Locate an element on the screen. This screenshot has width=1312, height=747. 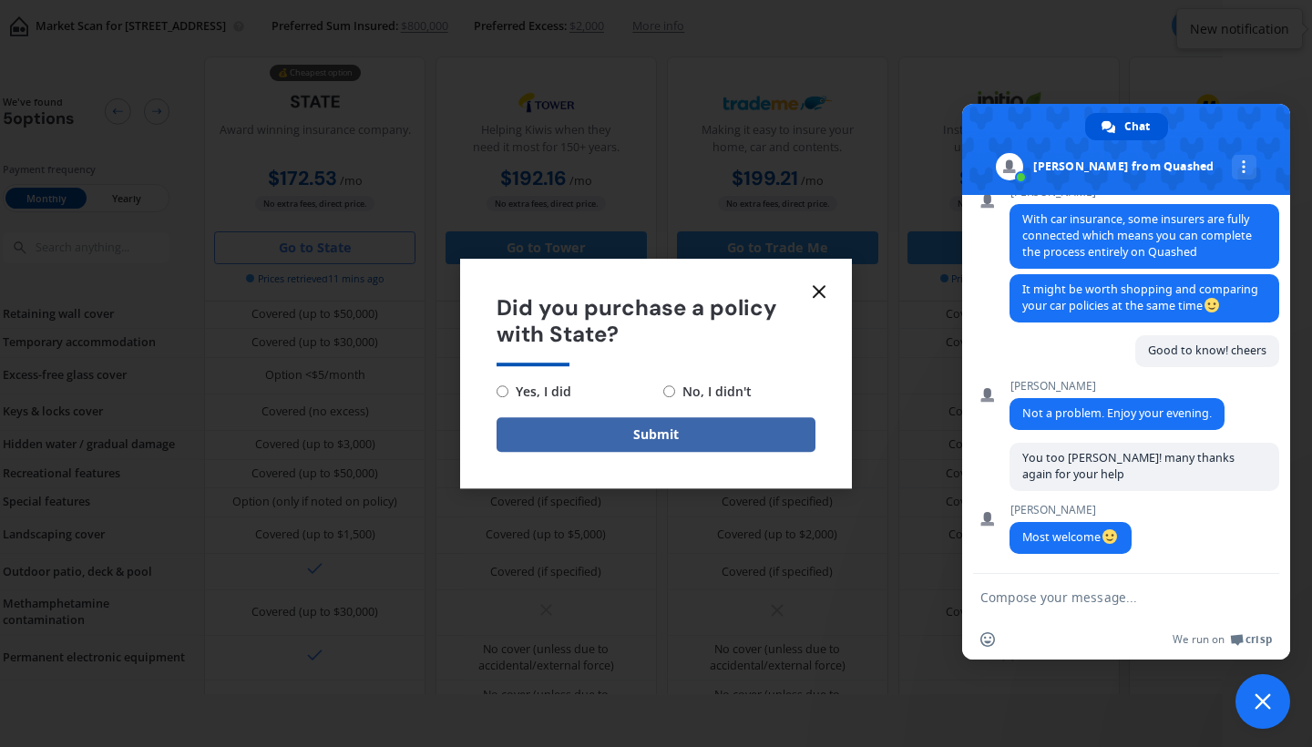
div: Chat is located at coordinates (1126, 127).